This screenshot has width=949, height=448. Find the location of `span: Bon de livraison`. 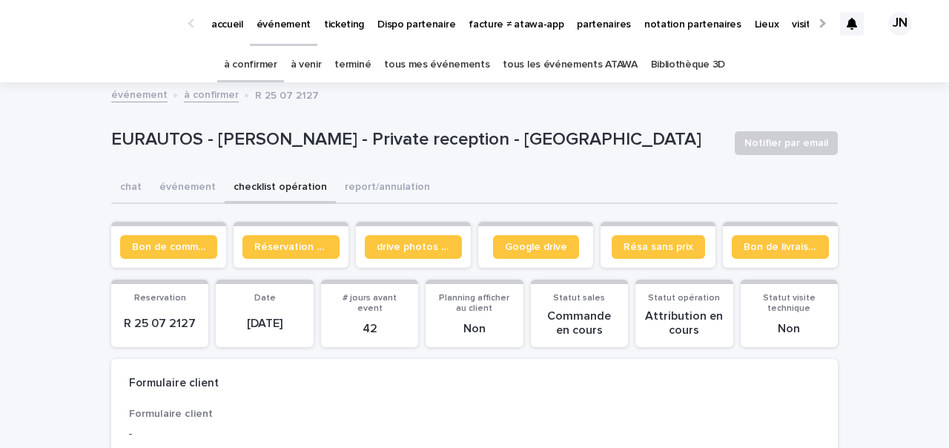

span: Bon de livraison is located at coordinates (780, 247).